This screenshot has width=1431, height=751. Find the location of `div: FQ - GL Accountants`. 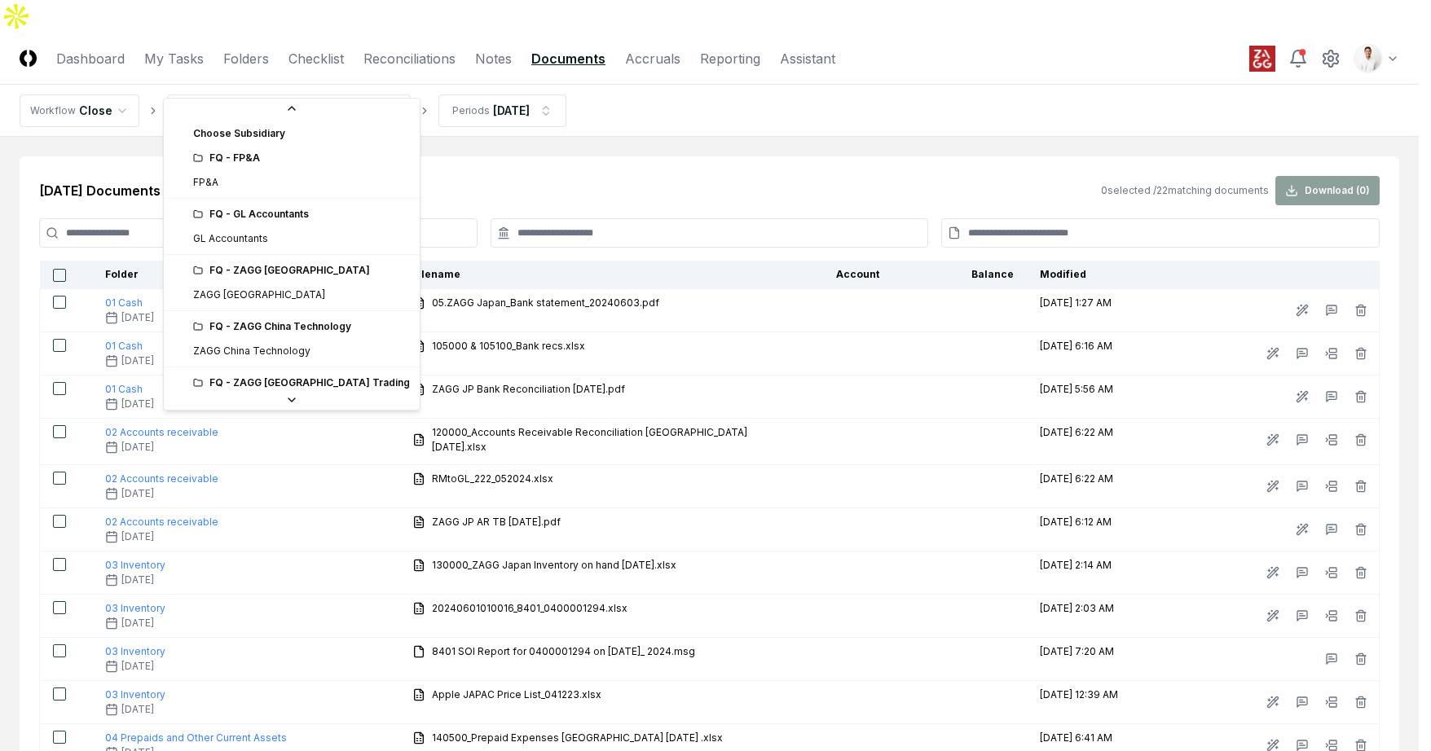

div: FQ - GL Accountants is located at coordinates (302, 214).